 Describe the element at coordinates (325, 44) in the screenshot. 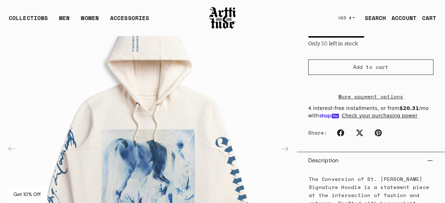

I see `span: 50` at that location.